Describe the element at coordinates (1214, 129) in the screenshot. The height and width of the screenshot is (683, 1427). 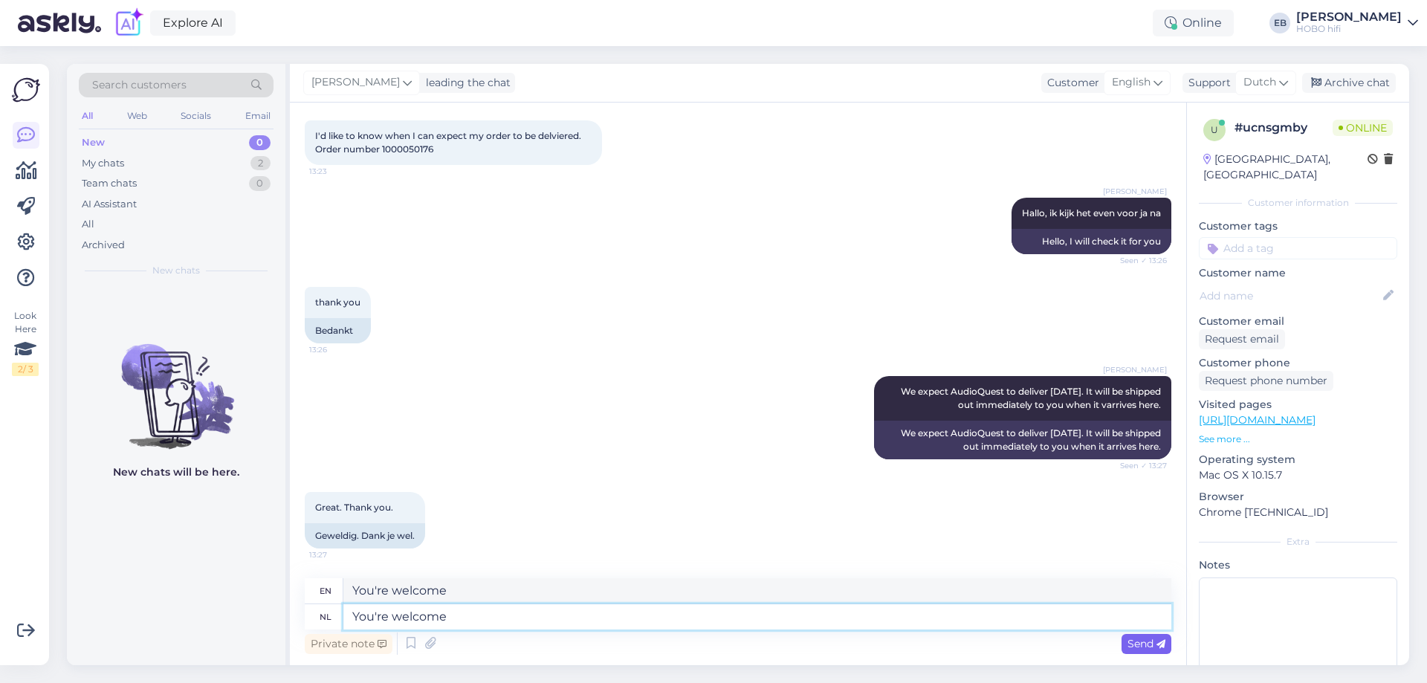
I see `span: u` at that location.